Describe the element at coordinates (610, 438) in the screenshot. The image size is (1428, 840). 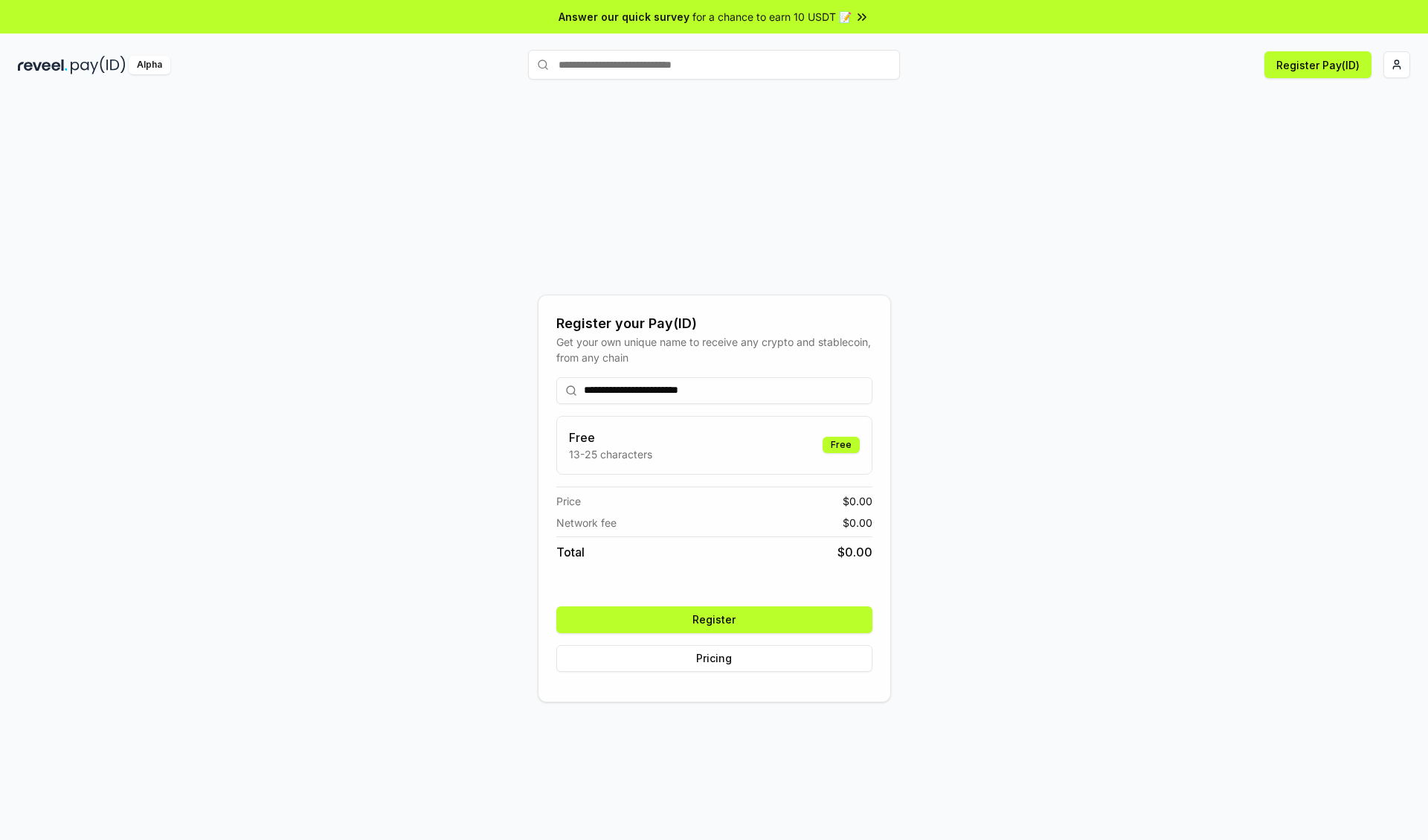
I see `h3: Free` at that location.